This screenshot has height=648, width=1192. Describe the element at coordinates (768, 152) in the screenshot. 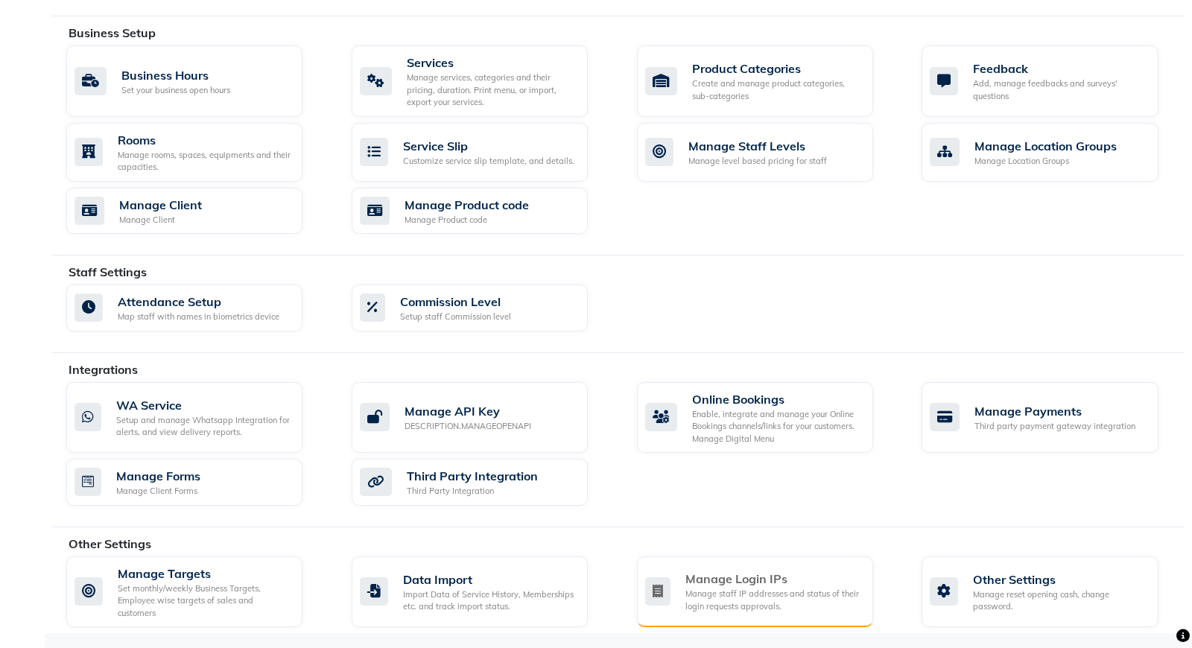

I see `a: Manage Staff LevelsManage level based pricing for staff` at that location.